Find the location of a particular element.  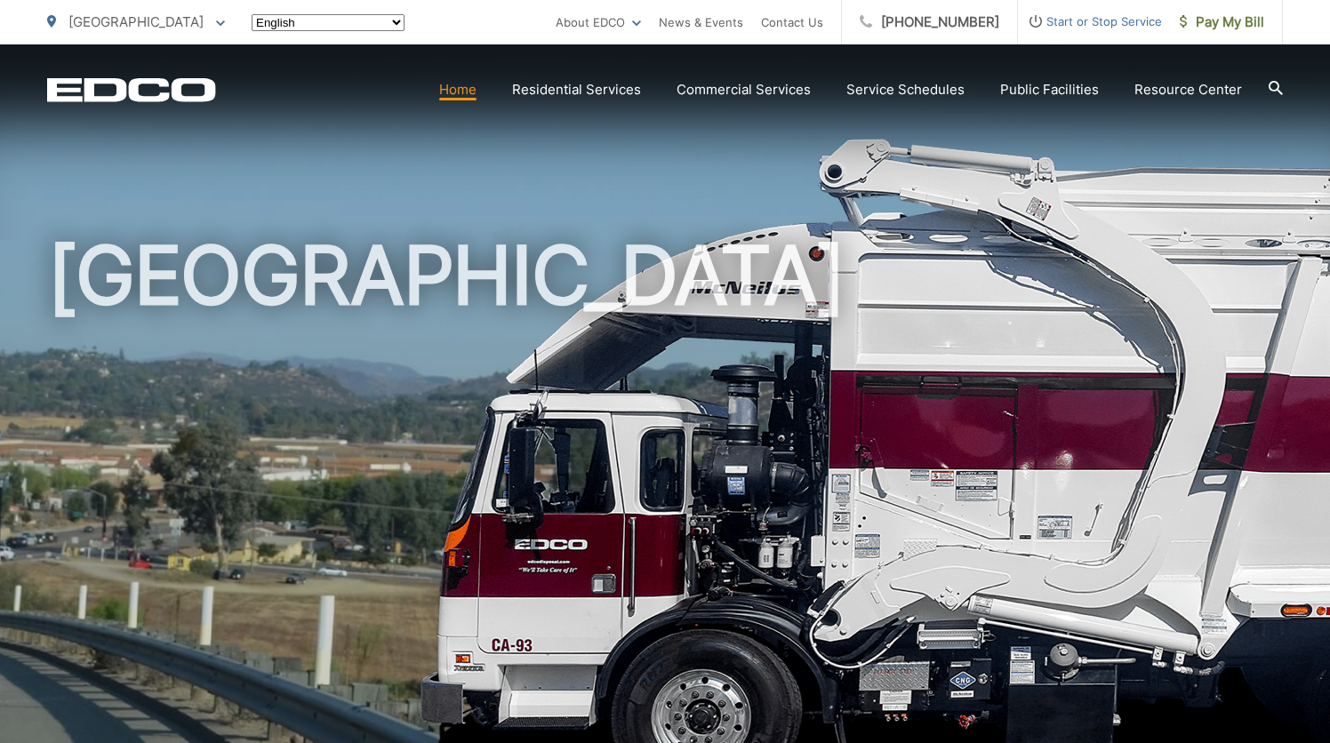

a: Service Schedules is located at coordinates (905, 90).